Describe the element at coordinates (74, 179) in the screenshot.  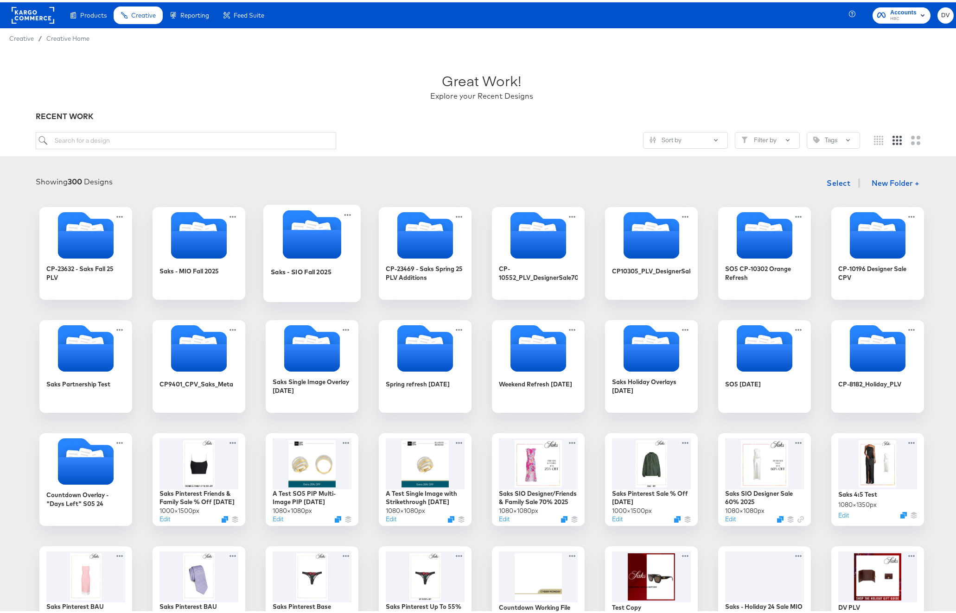
I see `div: Showing Designs` at that location.